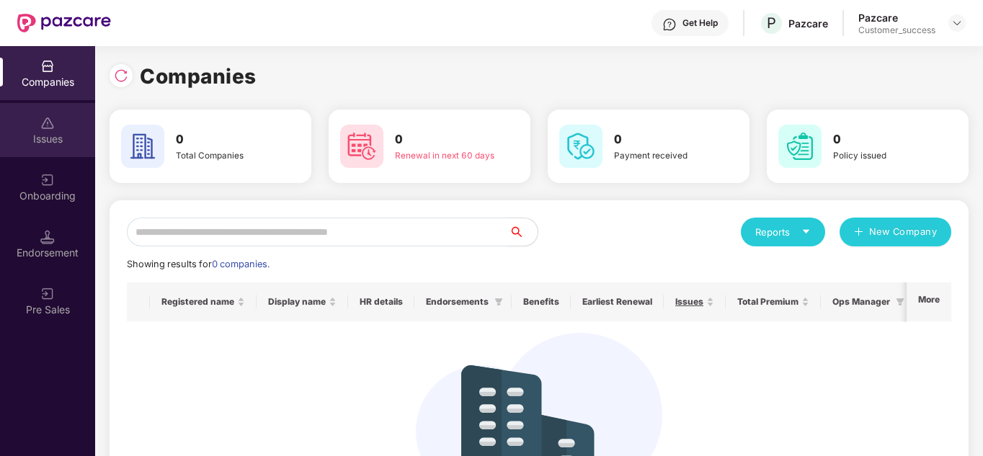 The height and width of the screenshot is (456, 983). Describe the element at coordinates (957, 23) in the screenshot. I see `img: svg+xml;base64,PHN2ZyBpZD0iRHJvcGRvd24tMzJ4MzIiIHhtbG5zPSJodHRwOi8vd3d3LnczLm9yZy8yMDAwL3N2ZyIgd2...` at that location.